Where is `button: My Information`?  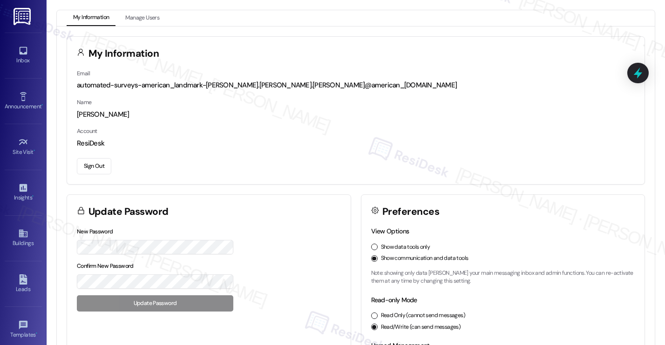 button: My Information is located at coordinates (91, 18).